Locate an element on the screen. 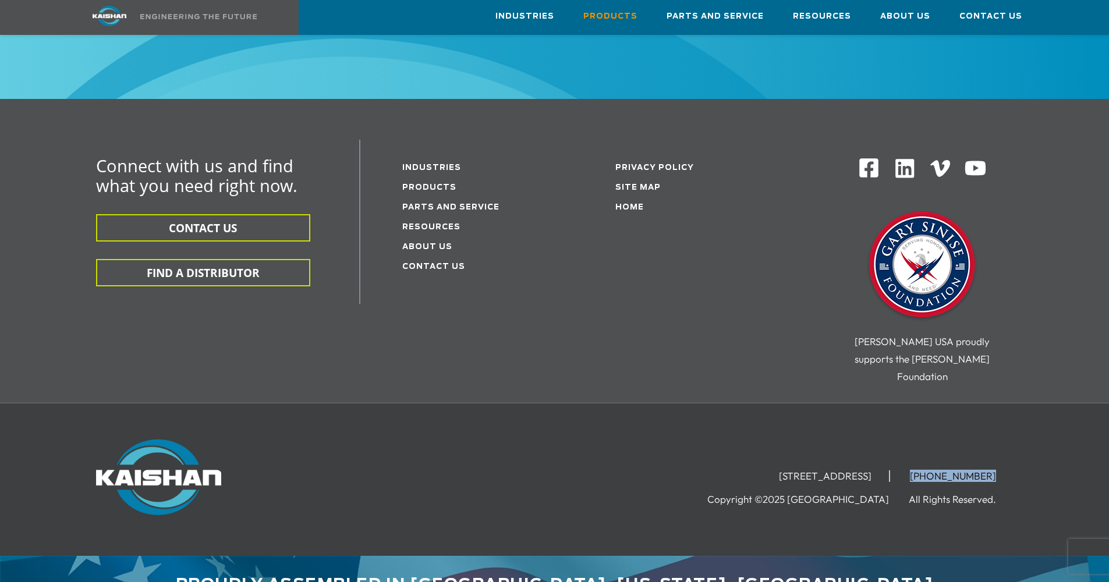  img: Kaishan is located at coordinates (158, 477).